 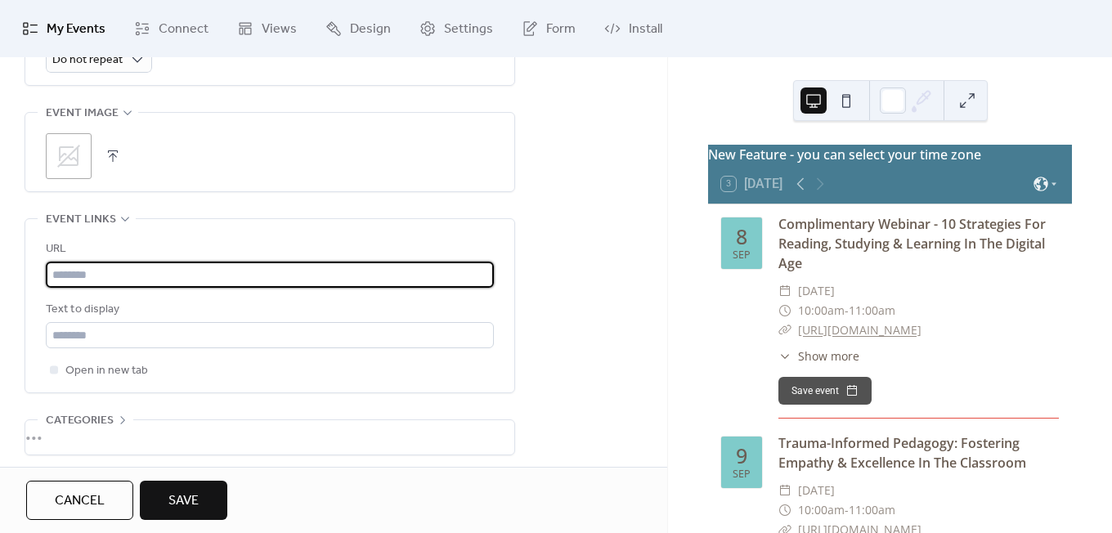 What do you see at coordinates (468, 29) in the screenshot?
I see `span: Settings` at bounding box center [468, 29].